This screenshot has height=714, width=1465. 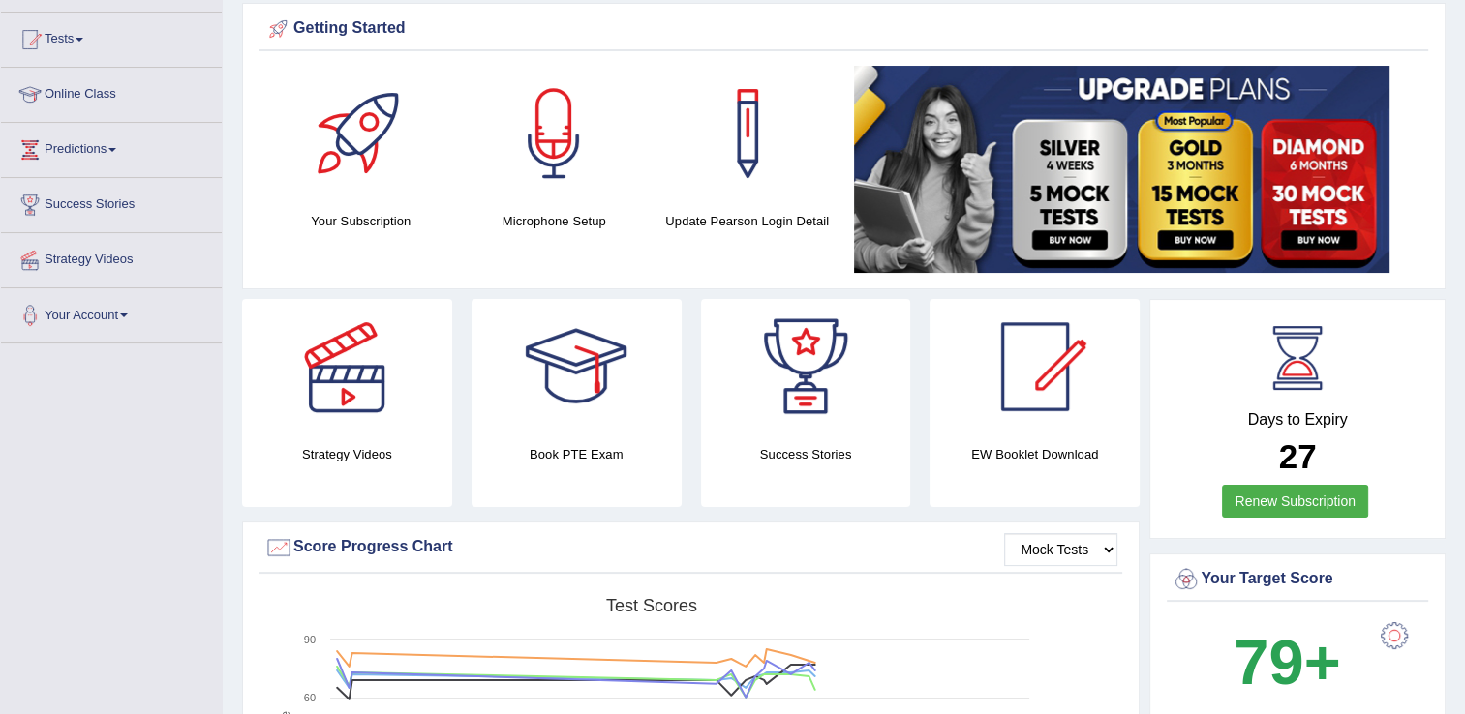 I want to click on text: 60, so click(x=310, y=698).